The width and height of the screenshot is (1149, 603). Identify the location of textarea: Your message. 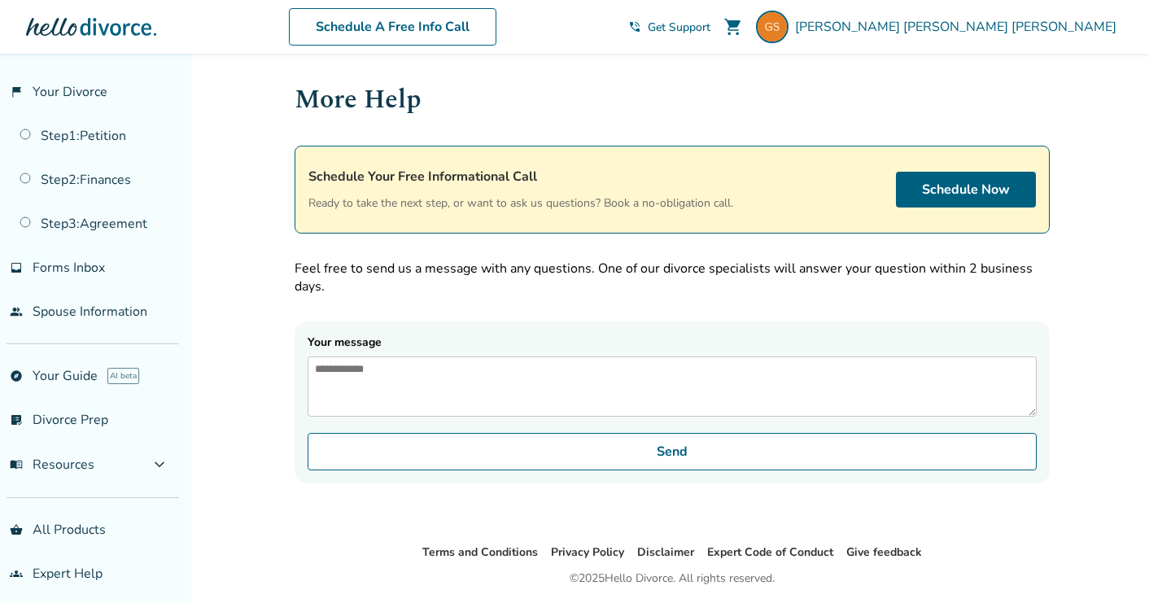
(672, 387).